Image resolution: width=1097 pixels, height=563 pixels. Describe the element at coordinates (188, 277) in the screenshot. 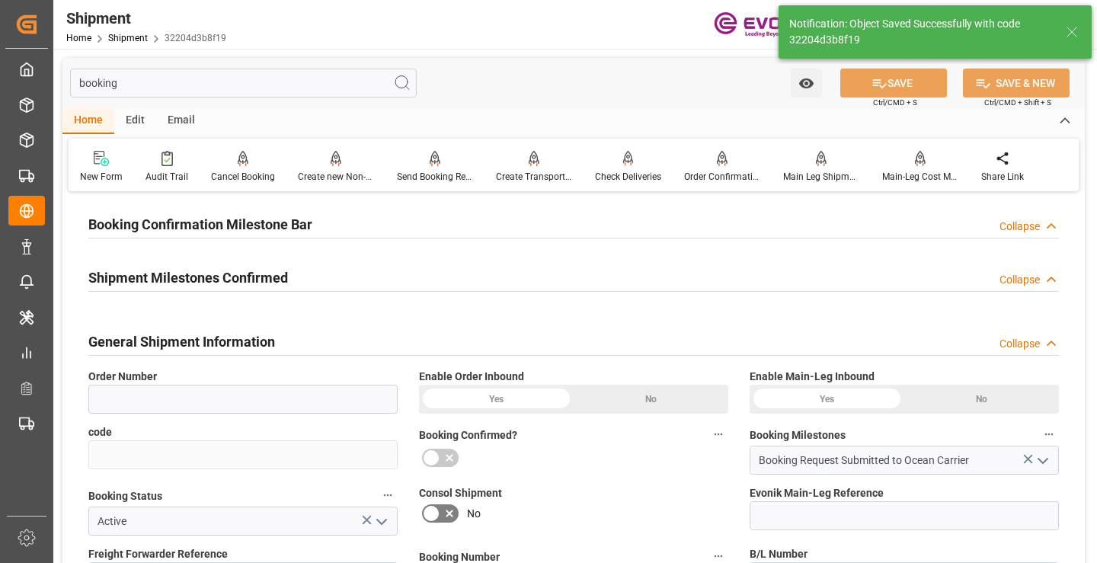

I see `h2: Shipment Milestones Confirmed` at that location.